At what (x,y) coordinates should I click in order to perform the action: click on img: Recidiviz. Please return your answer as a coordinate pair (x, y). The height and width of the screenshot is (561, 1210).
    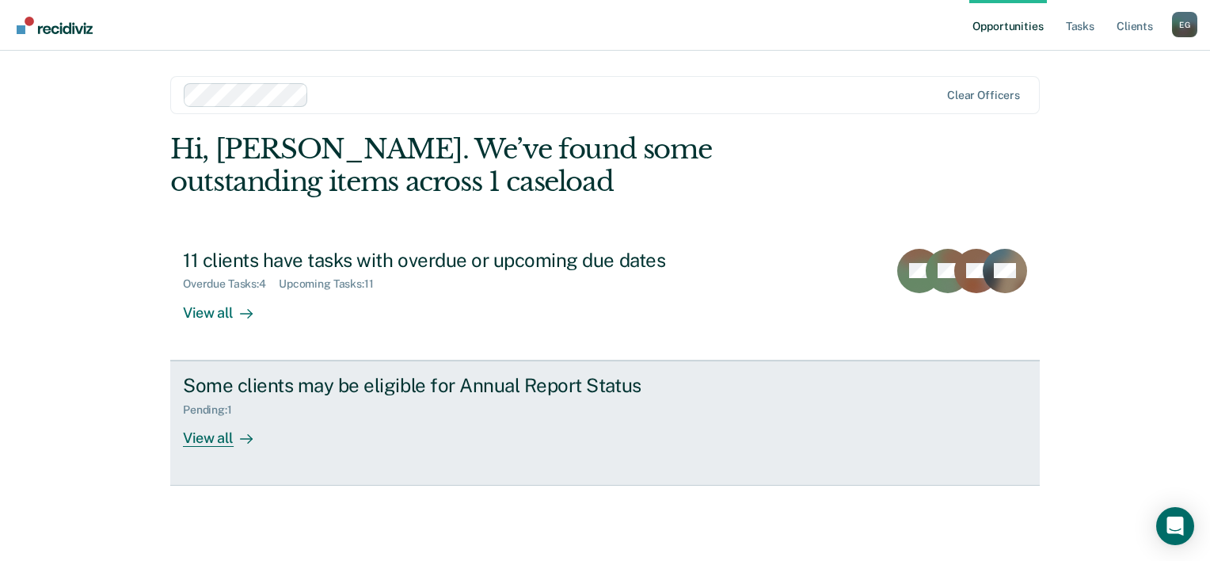
    Looking at the image, I should click on (55, 25).